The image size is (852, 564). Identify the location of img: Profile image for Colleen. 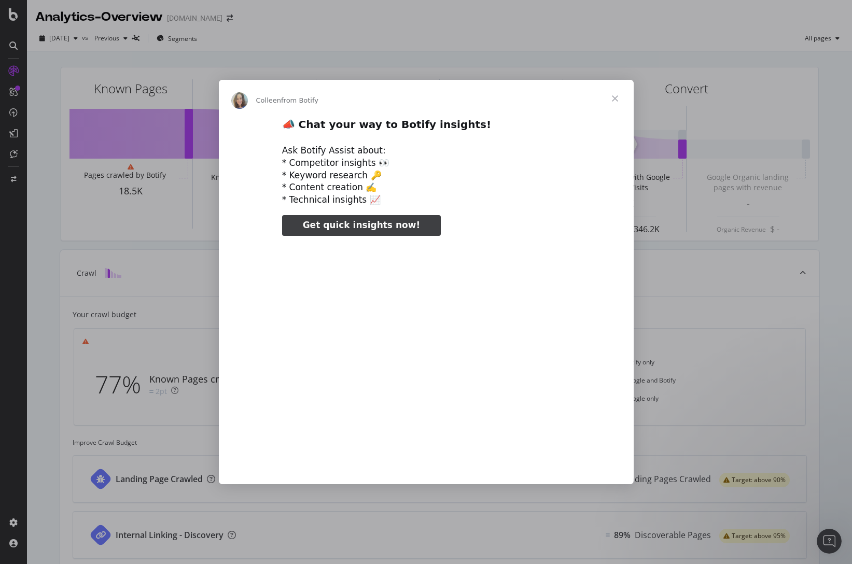
(239, 101).